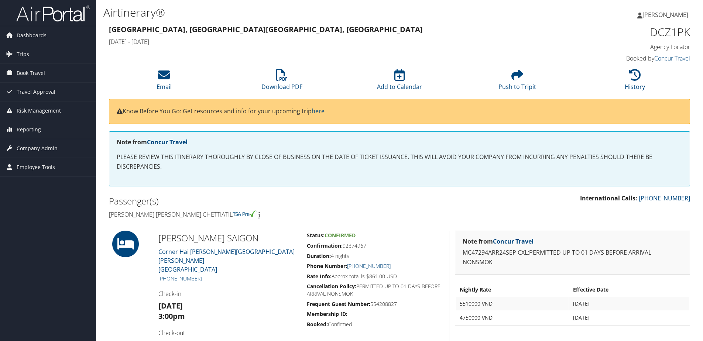 This screenshot has width=703, height=341. I want to click on h5: 92374967, so click(375, 246).